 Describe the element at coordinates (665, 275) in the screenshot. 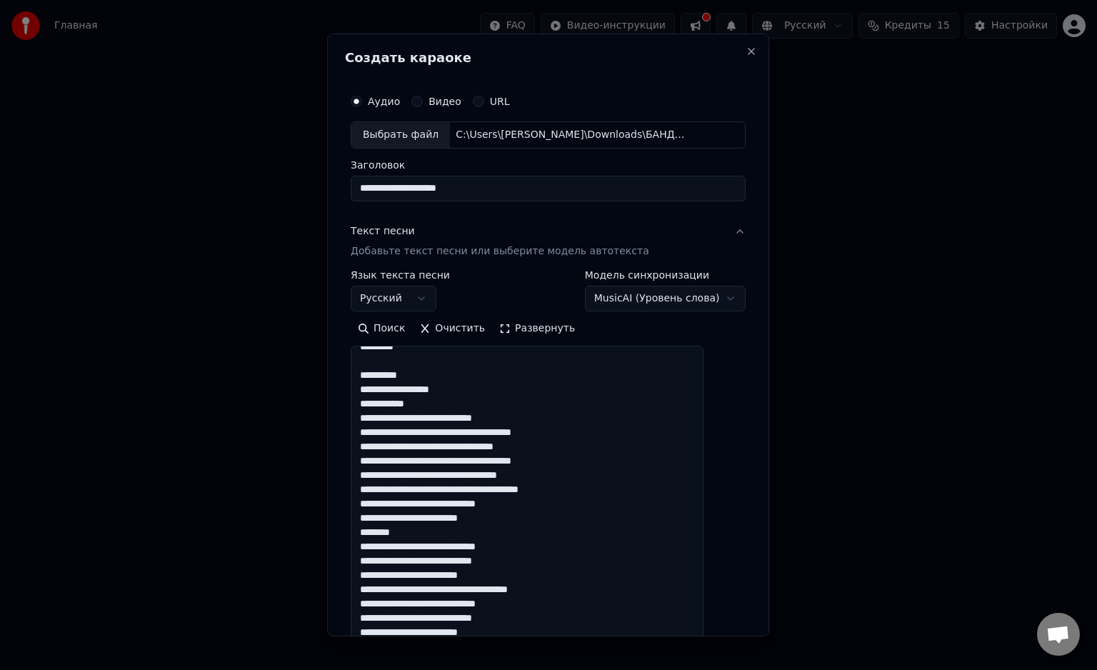

I see `label: Модель синхронизации` at that location.